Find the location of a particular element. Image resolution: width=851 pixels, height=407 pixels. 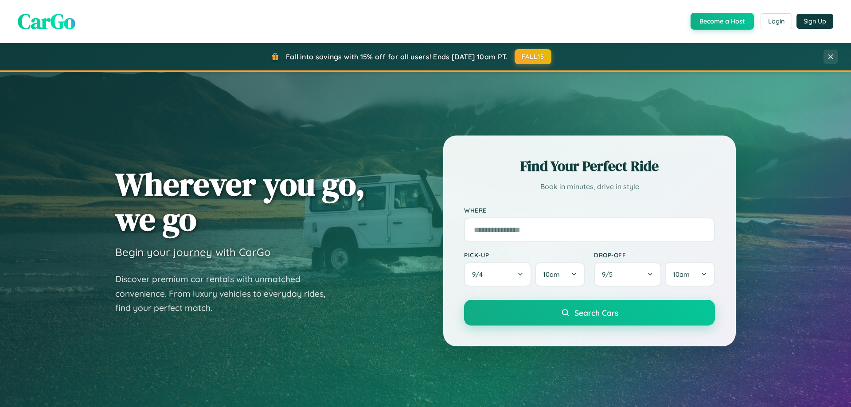

button: 9/5 is located at coordinates (628, 274).